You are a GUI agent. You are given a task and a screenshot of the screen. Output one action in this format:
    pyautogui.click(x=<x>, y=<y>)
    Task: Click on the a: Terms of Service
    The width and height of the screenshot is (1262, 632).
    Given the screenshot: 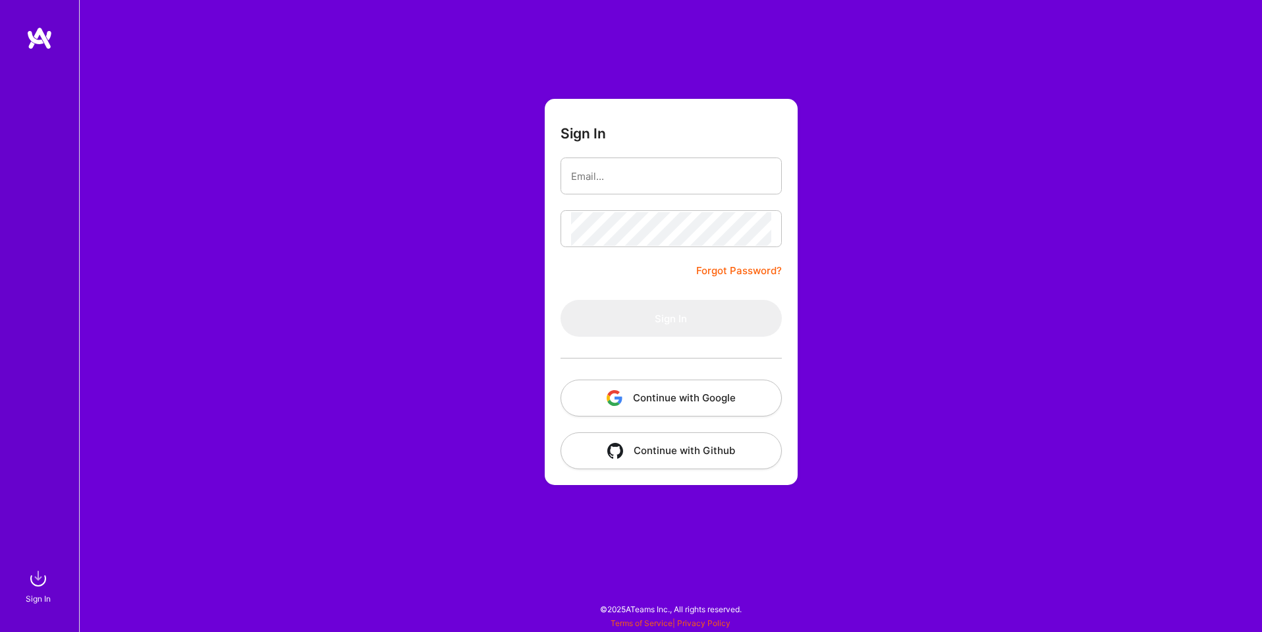 What is the action you would take?
    pyautogui.click(x=641, y=622)
    